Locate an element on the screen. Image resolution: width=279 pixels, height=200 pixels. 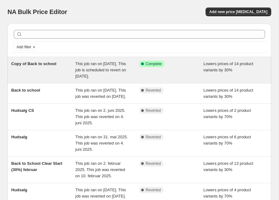
span: Back to school is located at coordinates (26, 90).